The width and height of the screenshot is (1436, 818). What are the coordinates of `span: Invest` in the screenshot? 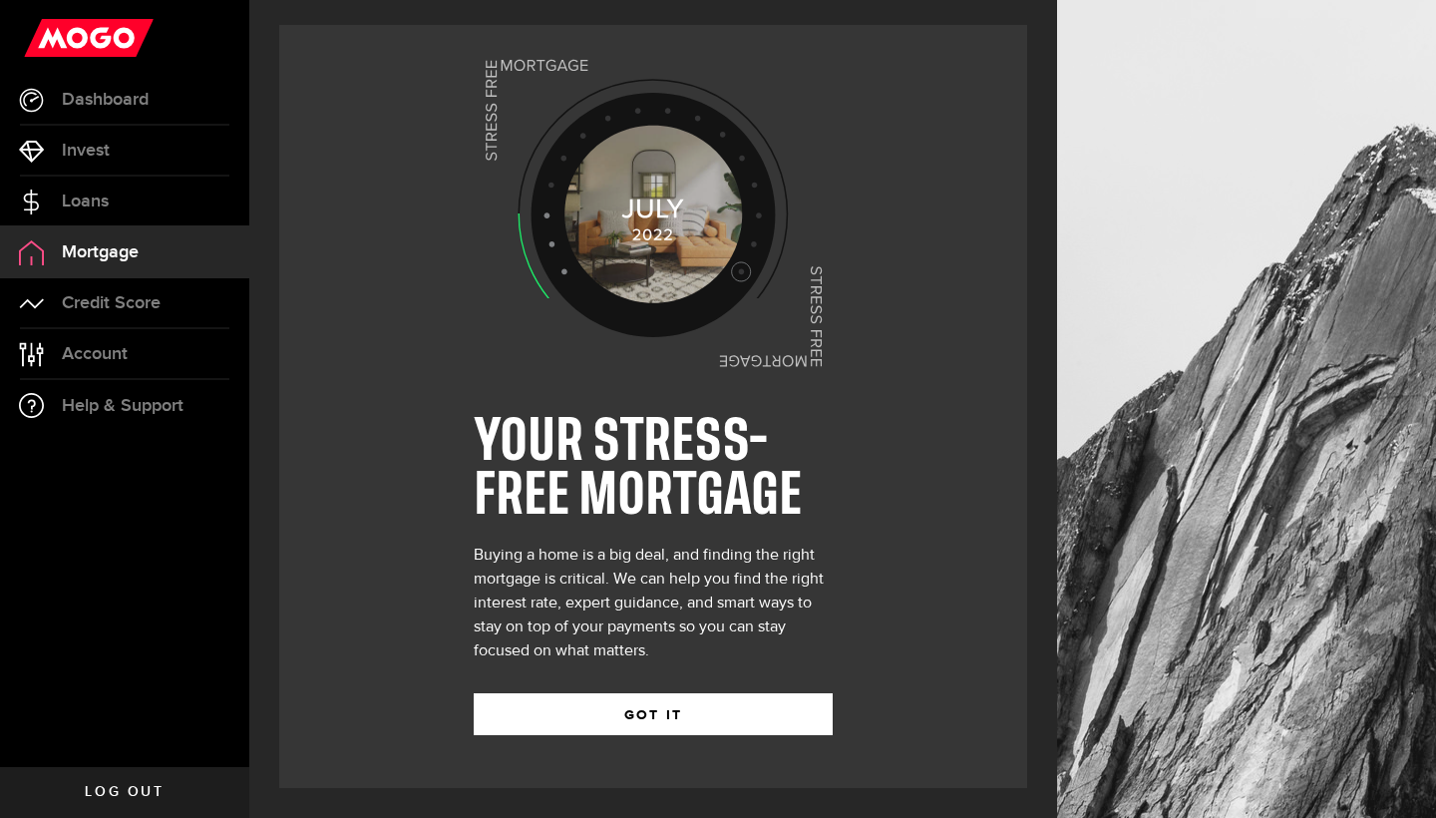 It's located at (86, 151).